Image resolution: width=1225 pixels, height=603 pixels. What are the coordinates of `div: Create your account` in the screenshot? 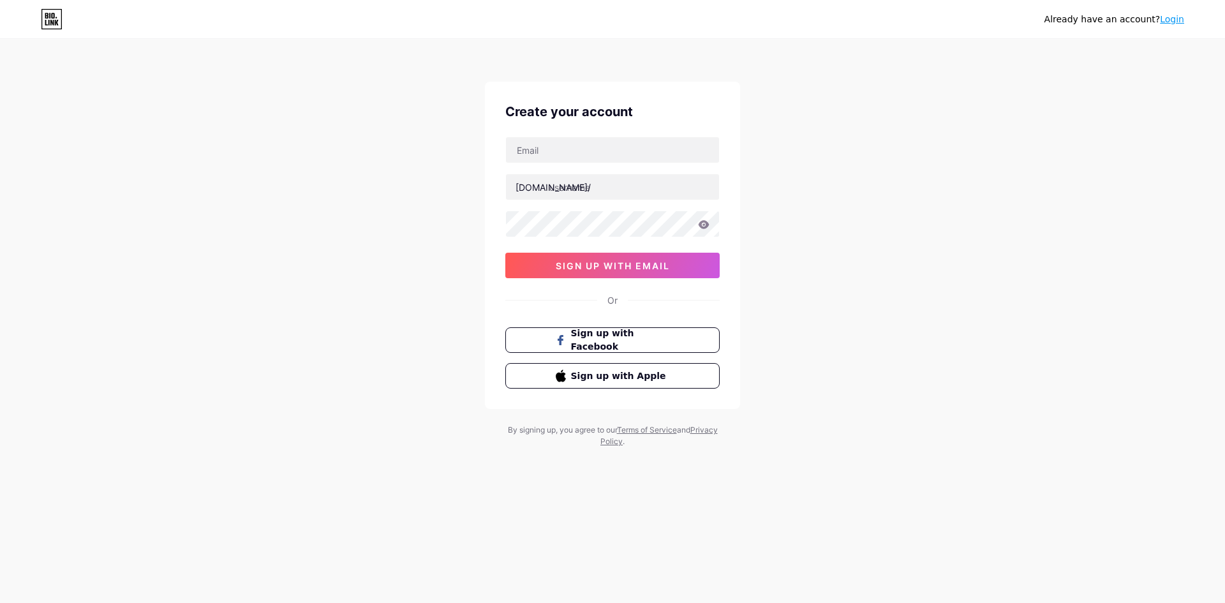 It's located at (612, 112).